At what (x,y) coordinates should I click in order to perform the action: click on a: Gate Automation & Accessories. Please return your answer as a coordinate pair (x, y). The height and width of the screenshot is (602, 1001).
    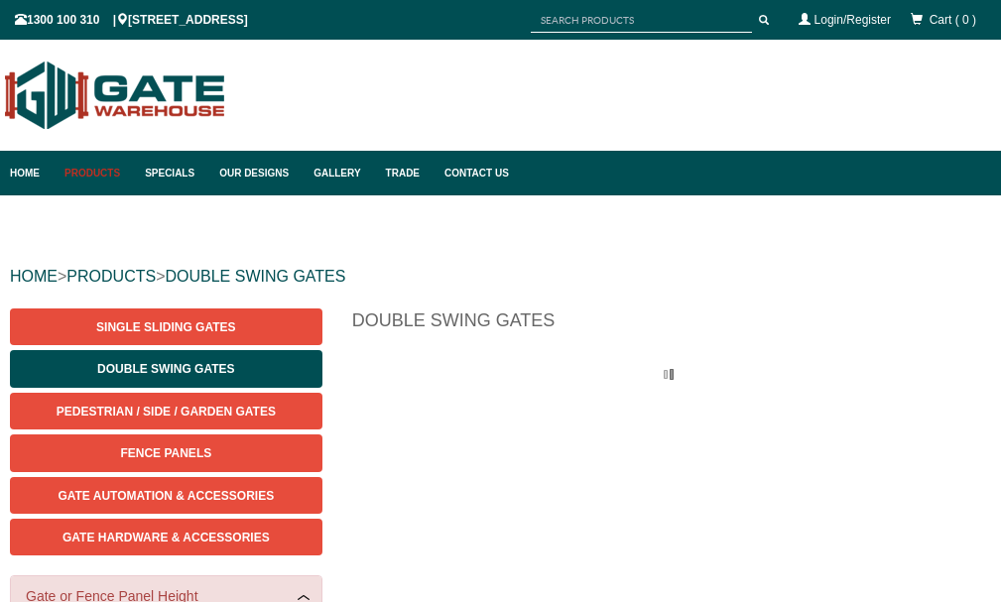
    Looking at the image, I should click on (166, 495).